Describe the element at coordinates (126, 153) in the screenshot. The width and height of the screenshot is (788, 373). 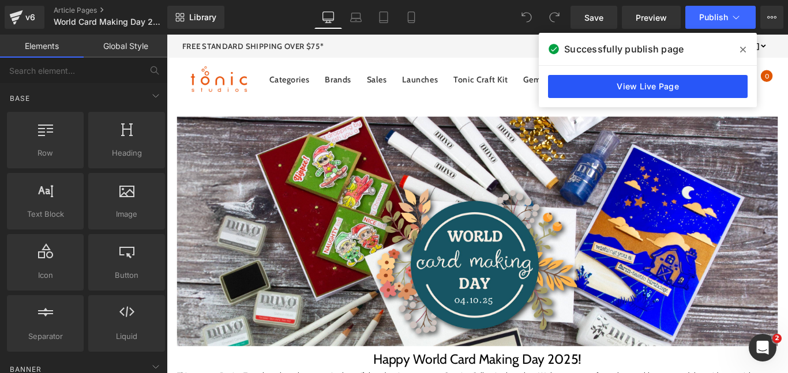
I see `span: Heading` at that location.